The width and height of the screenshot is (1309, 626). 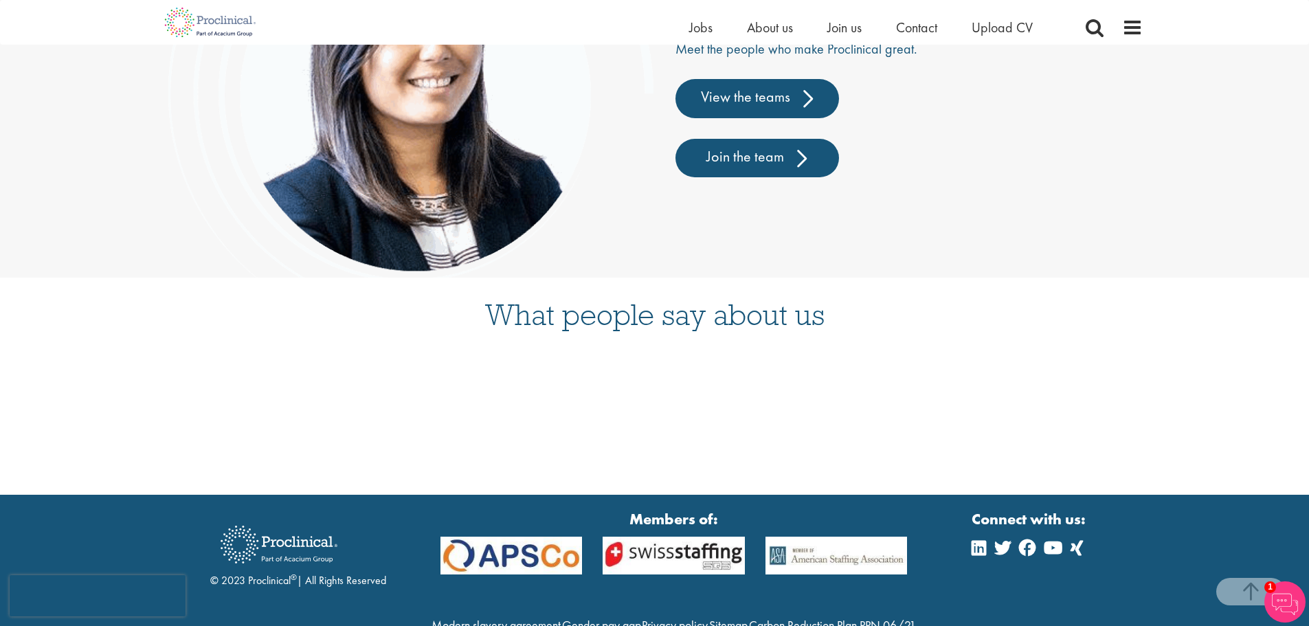 What do you see at coordinates (1285, 602) in the screenshot?
I see `img: Chatbot` at bounding box center [1285, 602].